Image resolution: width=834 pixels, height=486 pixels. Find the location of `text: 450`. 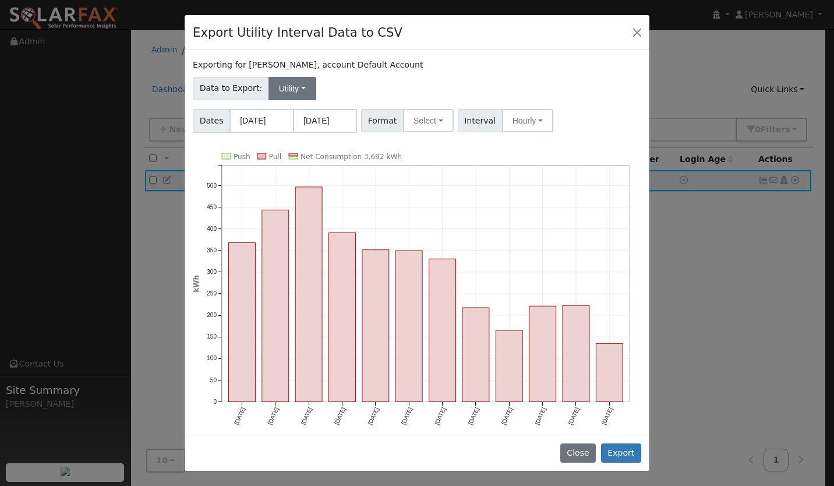

text: 450 is located at coordinates (211, 206).